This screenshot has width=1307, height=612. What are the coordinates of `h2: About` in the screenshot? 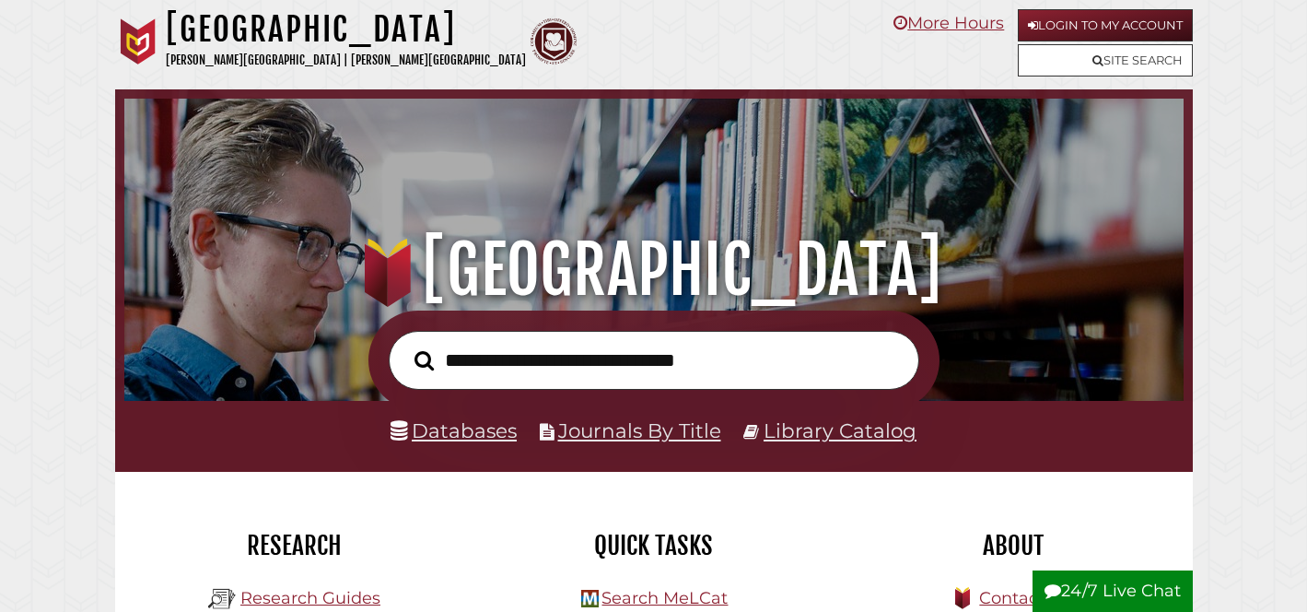 It's located at (1013, 545).